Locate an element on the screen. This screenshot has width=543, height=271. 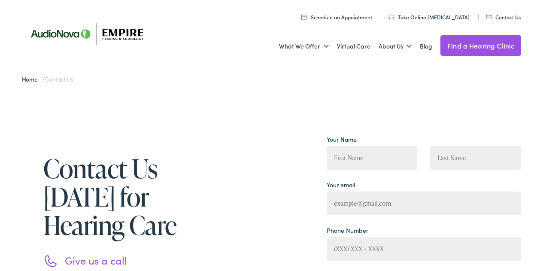
a: Blog is located at coordinates (426, 46).